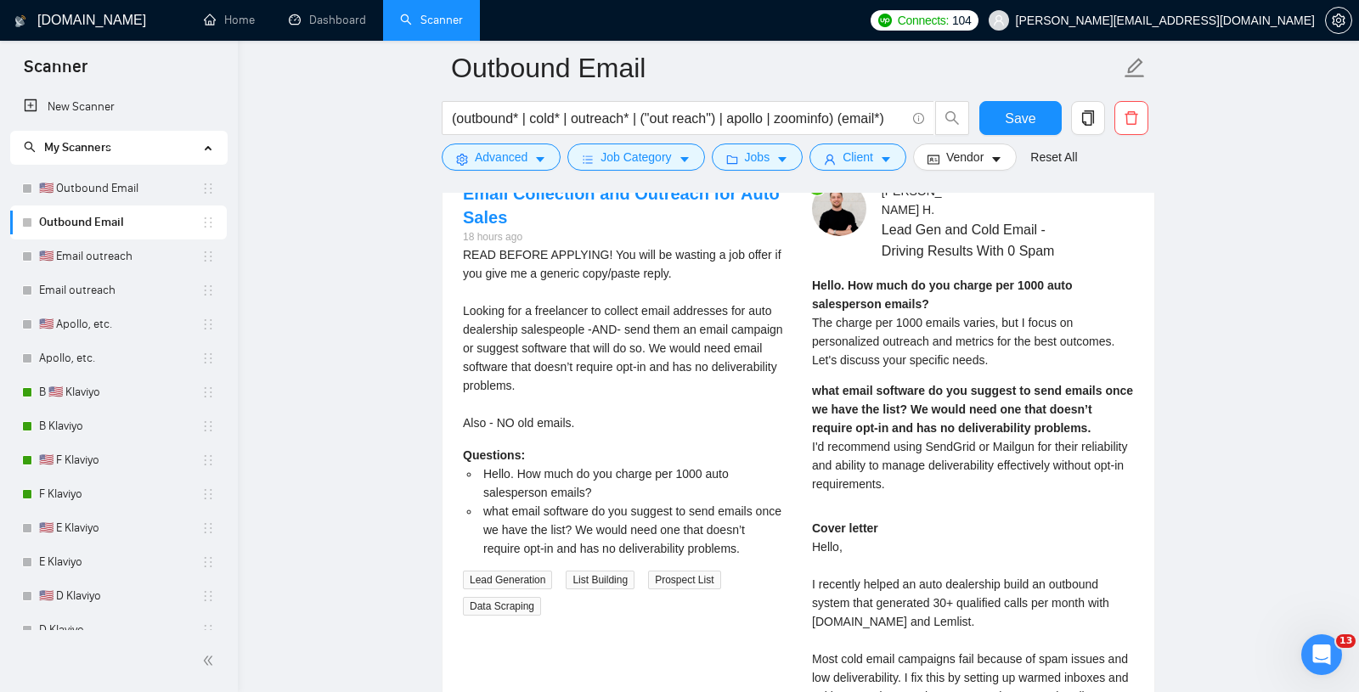 The image size is (1359, 692). What do you see at coordinates (588, 159) in the screenshot?
I see `span: bars` at bounding box center [588, 159].